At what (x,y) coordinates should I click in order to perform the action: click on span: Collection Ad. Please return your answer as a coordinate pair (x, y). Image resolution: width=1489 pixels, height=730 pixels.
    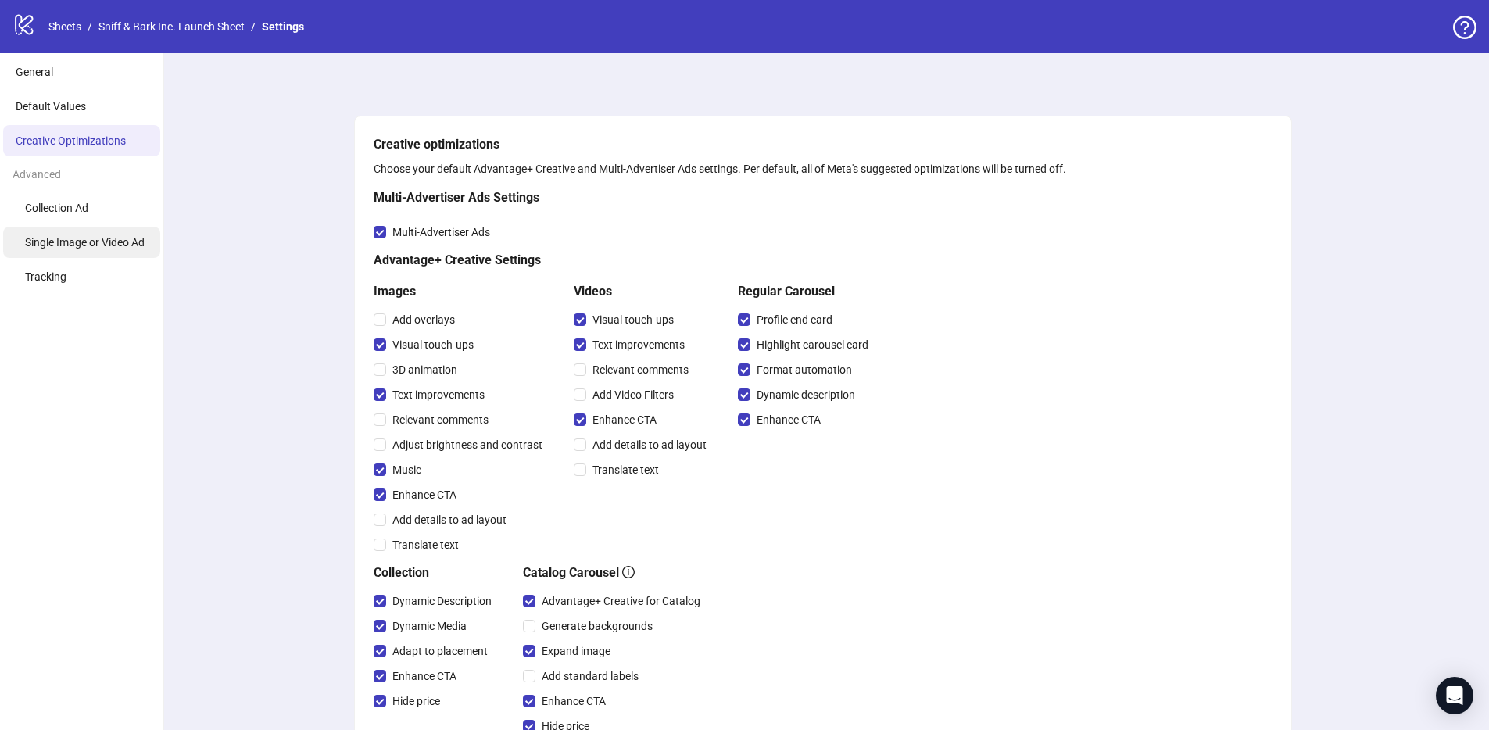
    Looking at the image, I should click on (56, 208).